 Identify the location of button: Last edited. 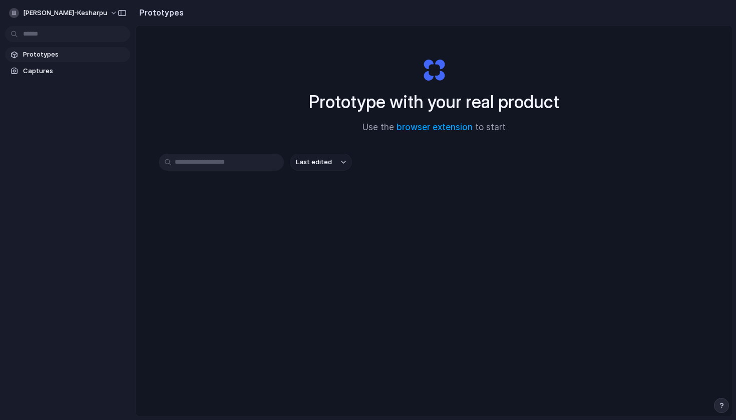
(321, 162).